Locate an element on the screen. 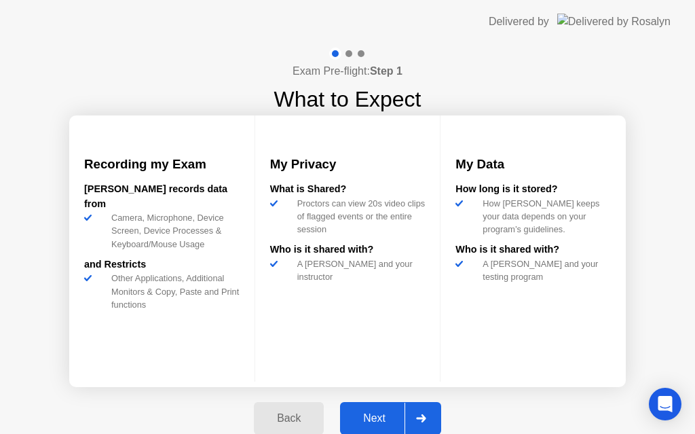 The height and width of the screenshot is (434, 695). div: What is Shared? is located at coordinates (348, 189).